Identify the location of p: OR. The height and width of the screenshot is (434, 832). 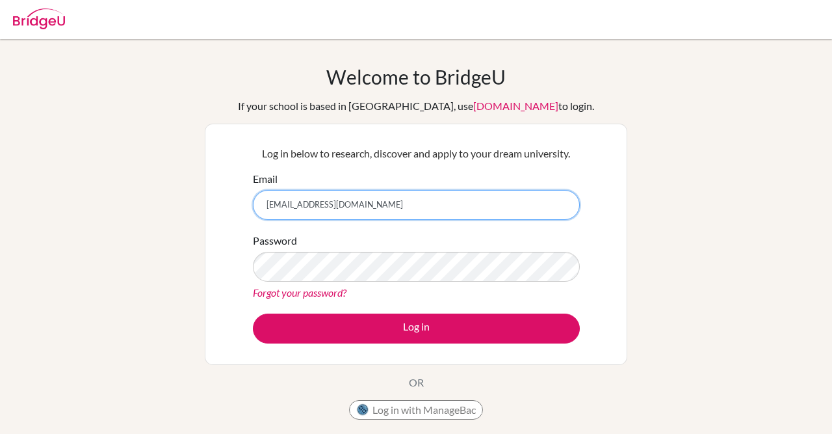
(416, 382).